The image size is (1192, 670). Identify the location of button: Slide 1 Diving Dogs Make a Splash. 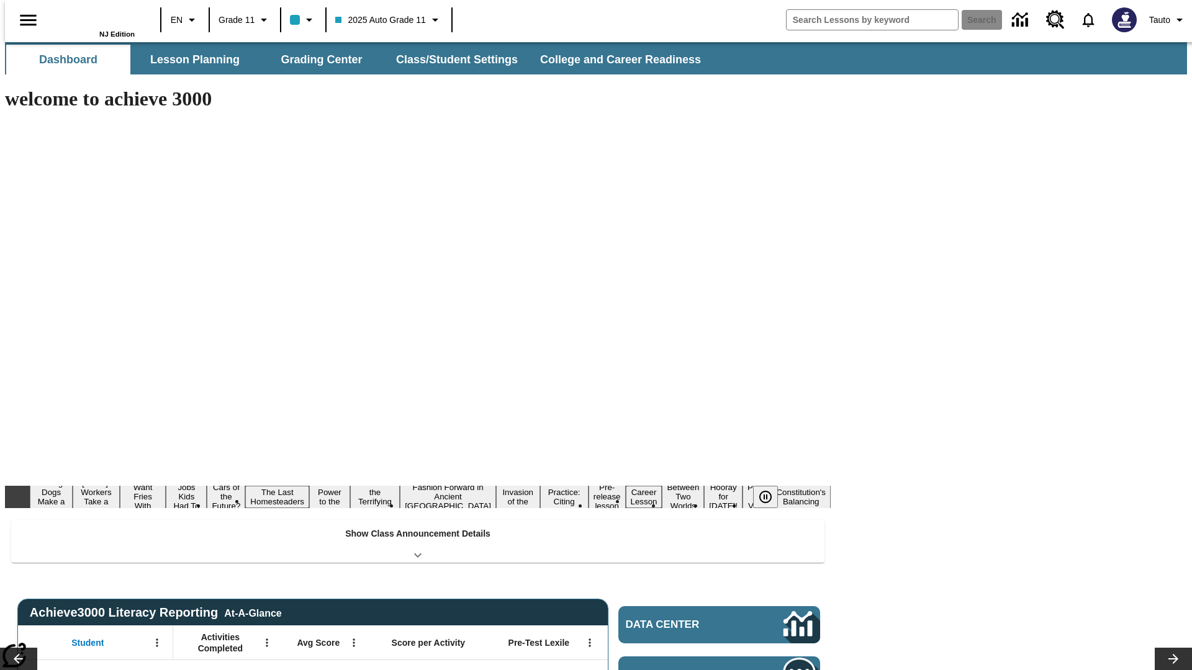
(51, 497).